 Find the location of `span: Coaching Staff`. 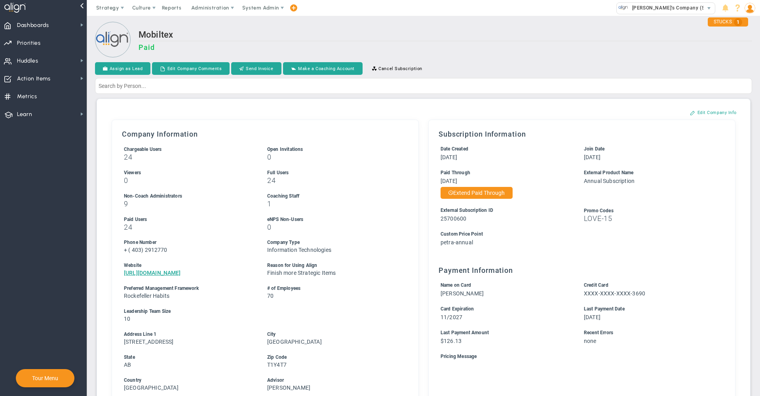

span: Coaching Staff is located at coordinates (283, 196).